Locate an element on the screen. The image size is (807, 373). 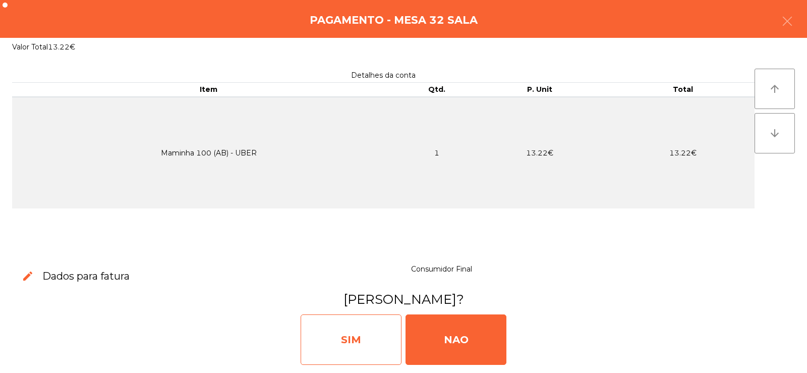
button: arrow_upward is located at coordinates (775, 89).